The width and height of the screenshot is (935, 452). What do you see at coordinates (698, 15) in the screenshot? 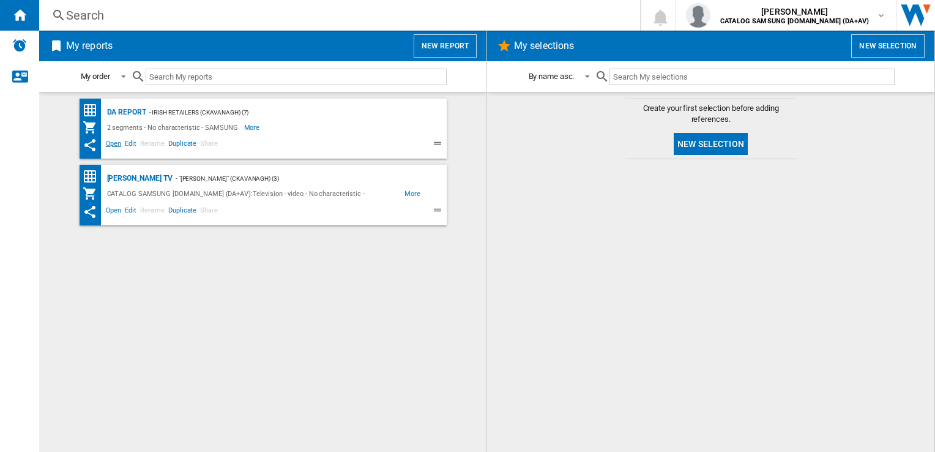
I see `img: profile.jpg` at bounding box center [698, 15].